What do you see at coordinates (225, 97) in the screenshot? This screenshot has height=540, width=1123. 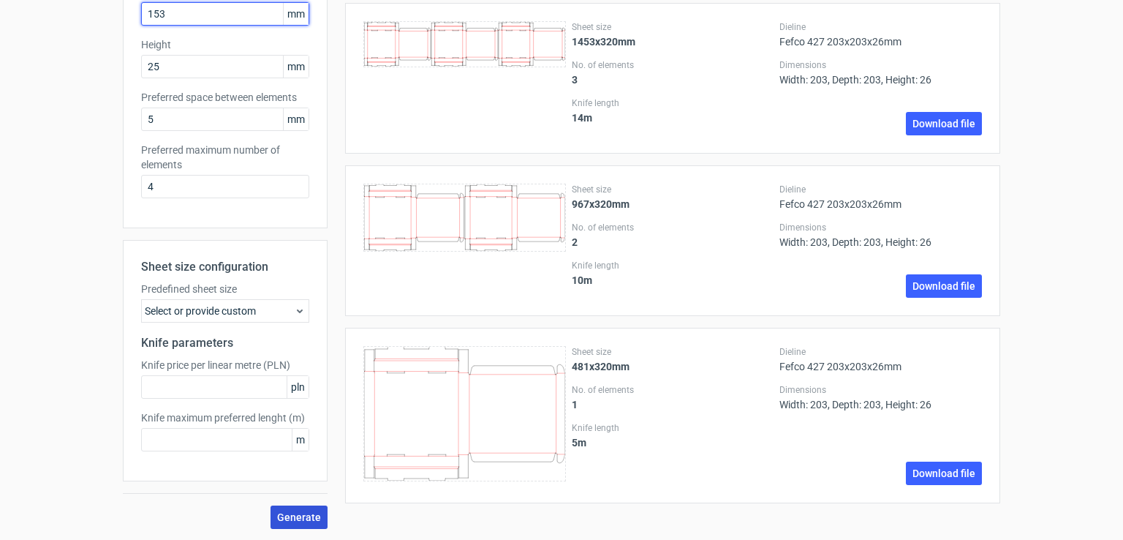 I see `label: Preferred space between elements` at bounding box center [225, 97].